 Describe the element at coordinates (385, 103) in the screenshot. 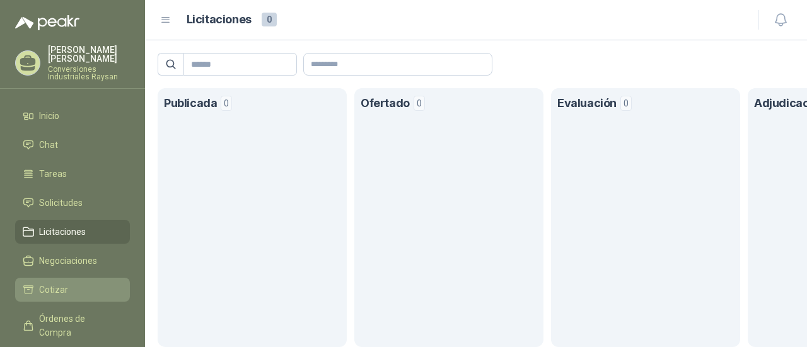

I see `h1: Ofertado` at that location.